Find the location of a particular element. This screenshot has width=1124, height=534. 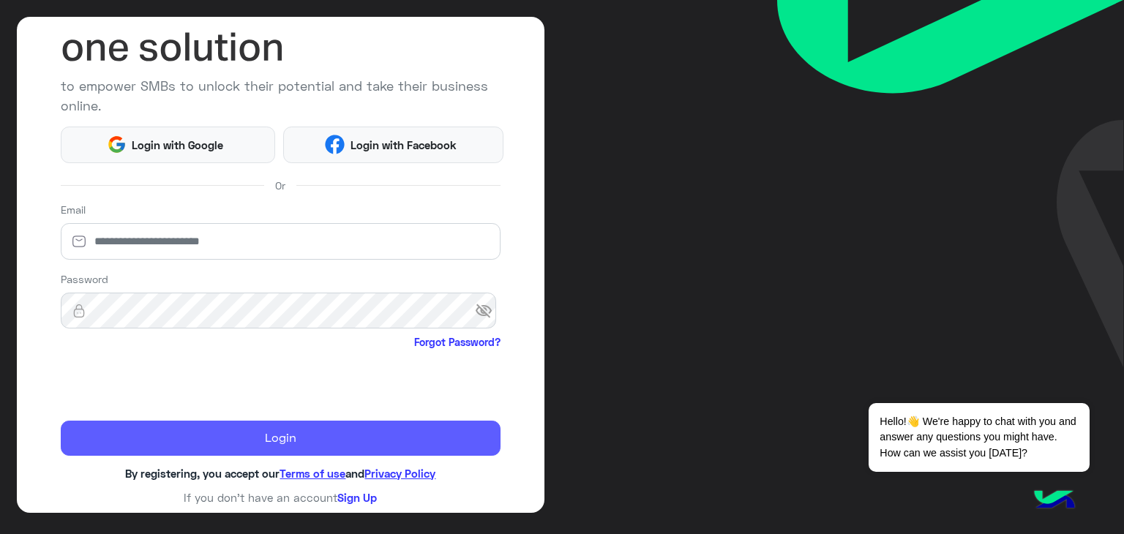

h6: If you don’t have an account is located at coordinates (281, 498).